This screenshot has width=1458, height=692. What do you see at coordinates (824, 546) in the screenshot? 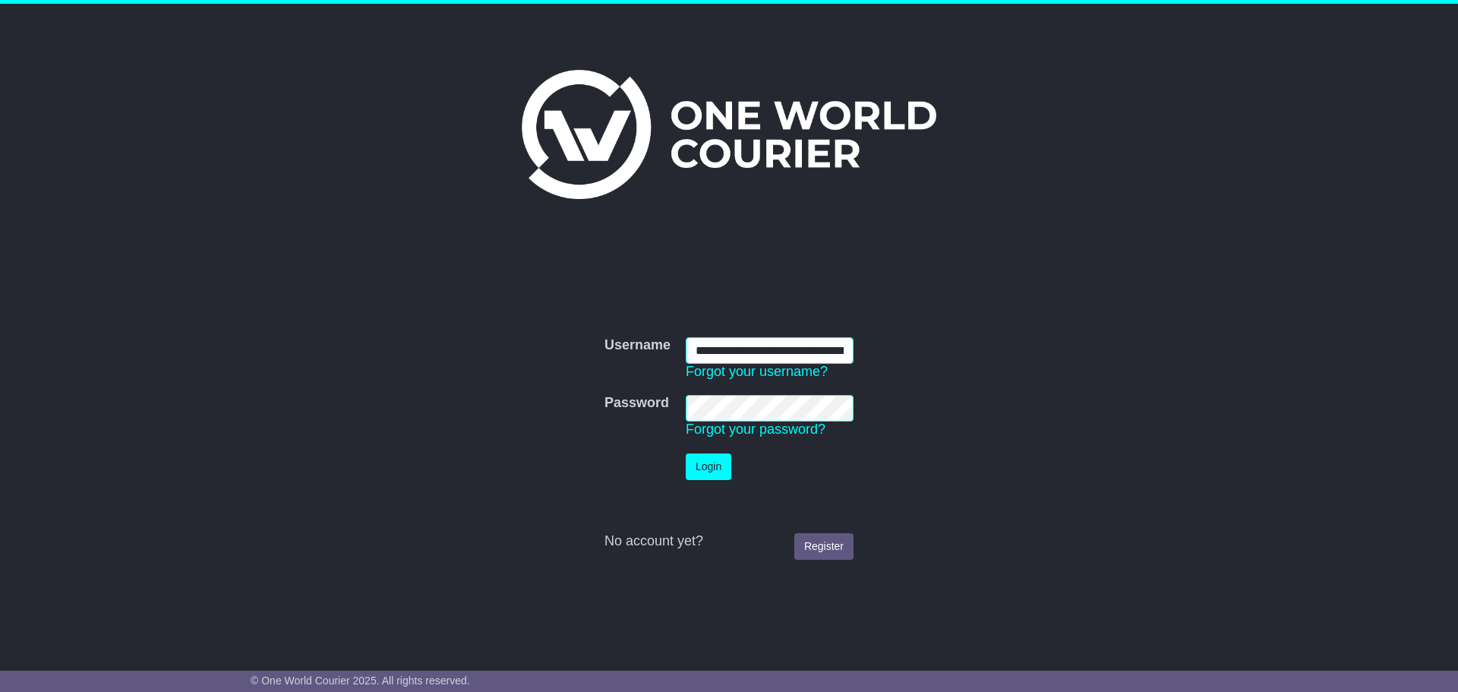
I see `a: Register` at bounding box center [824, 546].